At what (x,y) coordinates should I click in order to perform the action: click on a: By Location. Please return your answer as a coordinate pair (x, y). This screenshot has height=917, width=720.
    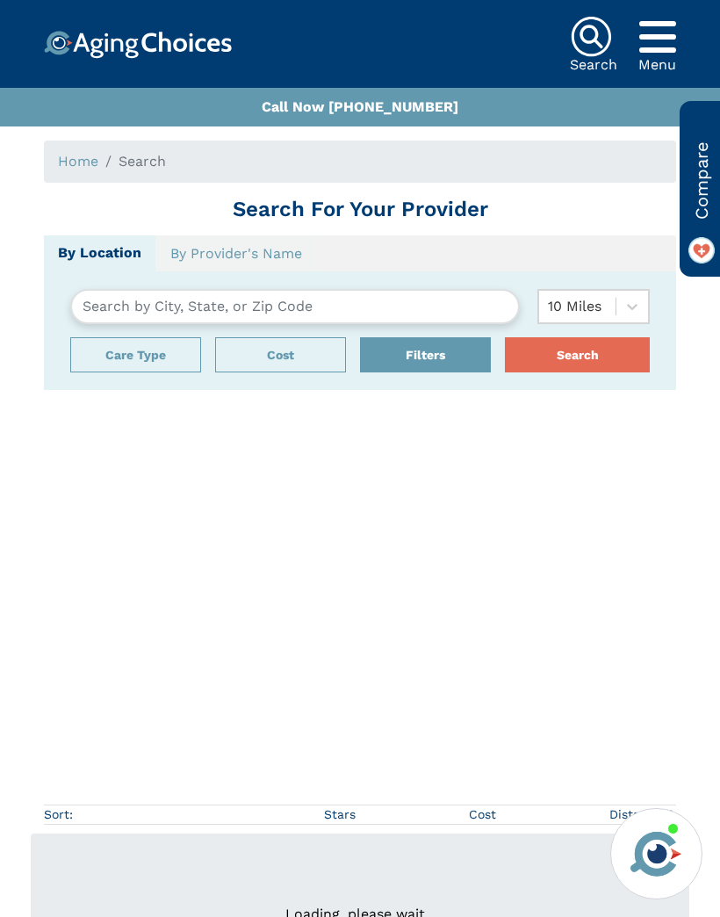
    Looking at the image, I should click on (99, 253).